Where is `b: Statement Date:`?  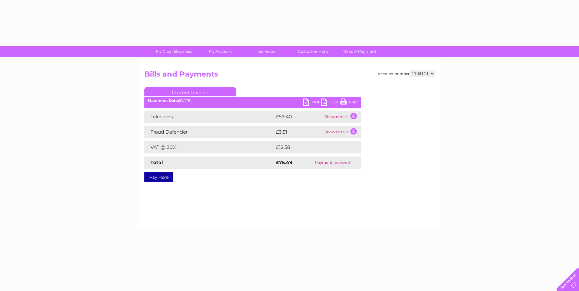 b: Statement Date: is located at coordinates (163, 100).